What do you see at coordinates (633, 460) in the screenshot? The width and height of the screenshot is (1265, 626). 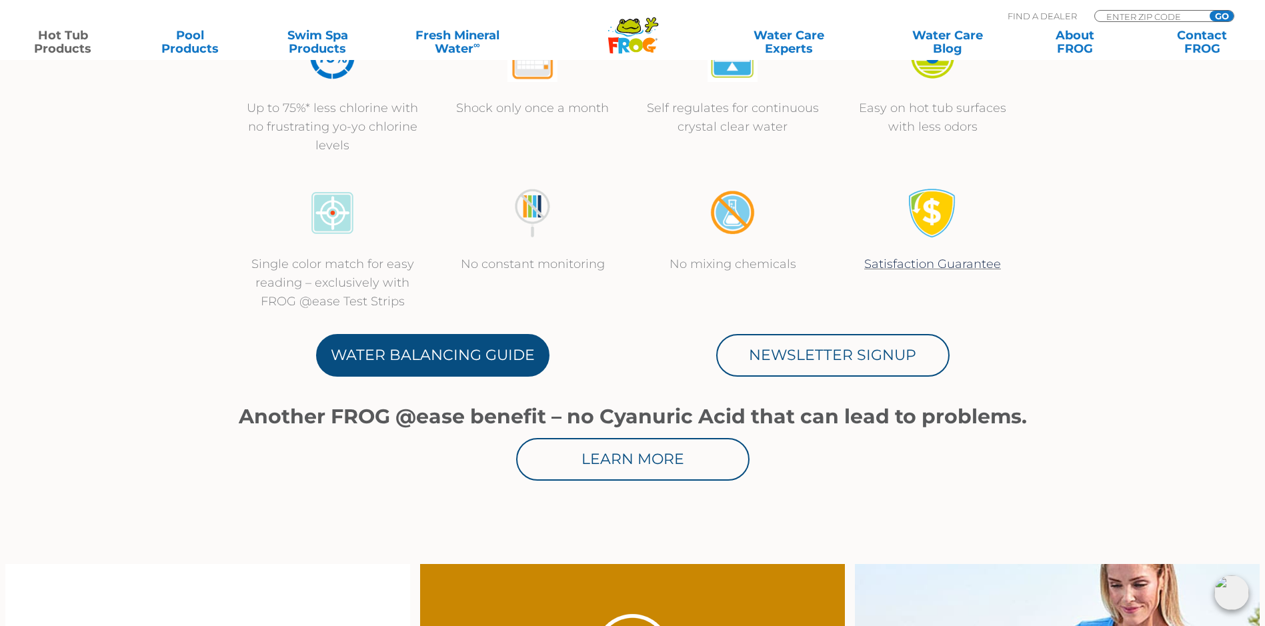 I see `a: Learn More` at bounding box center [633, 460].